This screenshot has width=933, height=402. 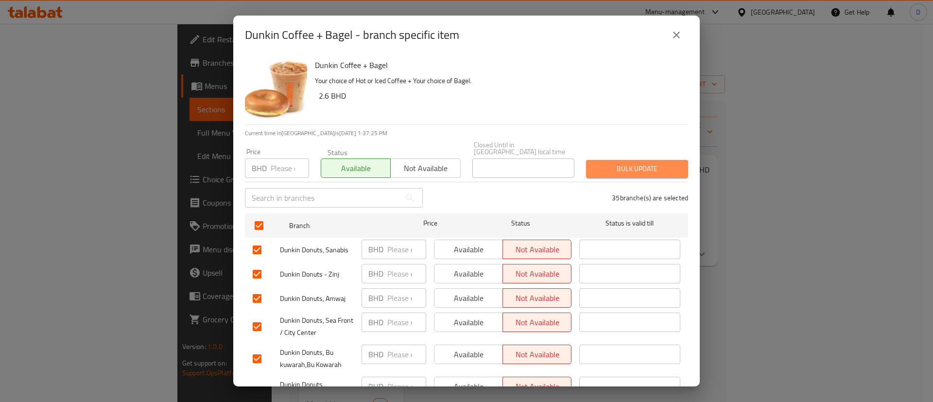 What do you see at coordinates (498, 65) in the screenshot?
I see `h6: Dunkin Coffee + Bagel` at bounding box center [498, 65].